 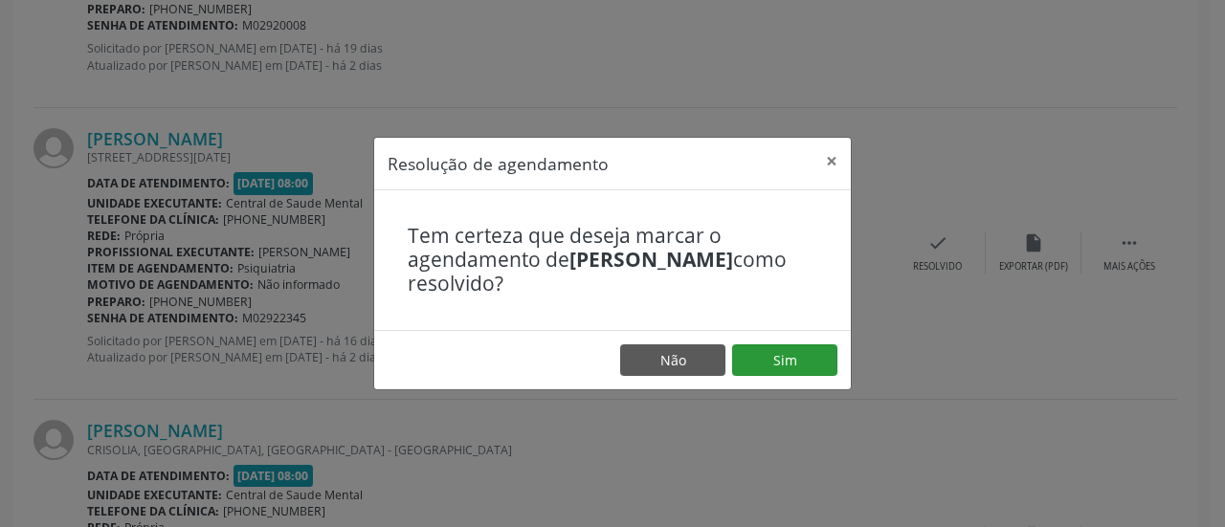 What do you see at coordinates (832, 161) in the screenshot?
I see `button: Close` at bounding box center [832, 161].